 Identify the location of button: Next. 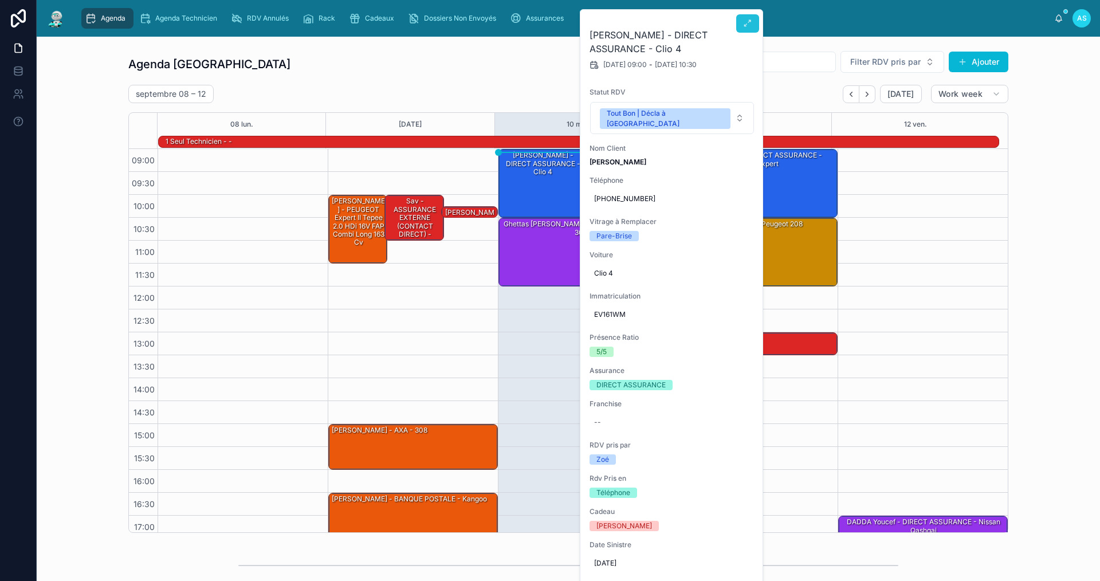
(867, 94).